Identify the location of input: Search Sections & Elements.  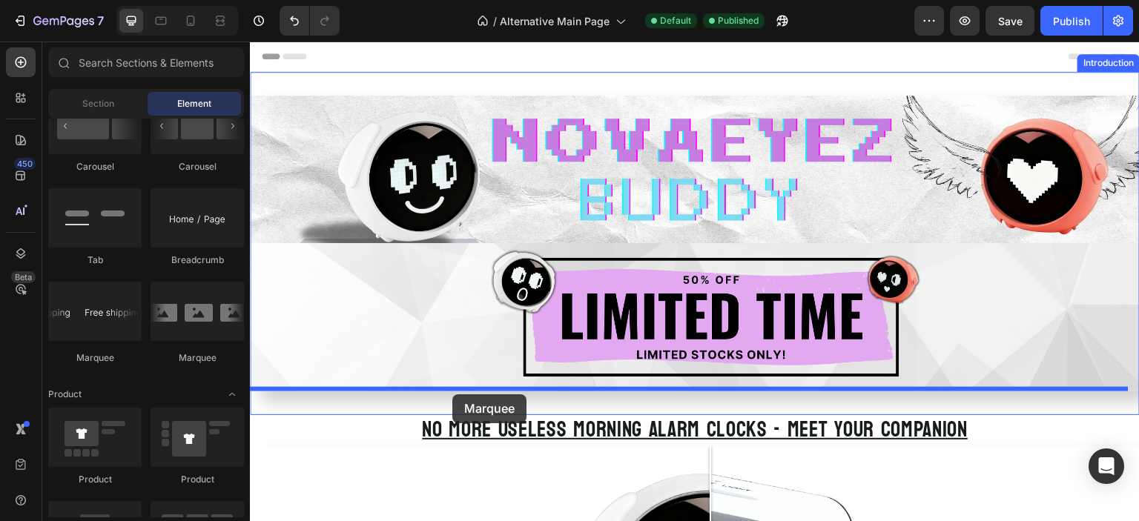
(146, 62).